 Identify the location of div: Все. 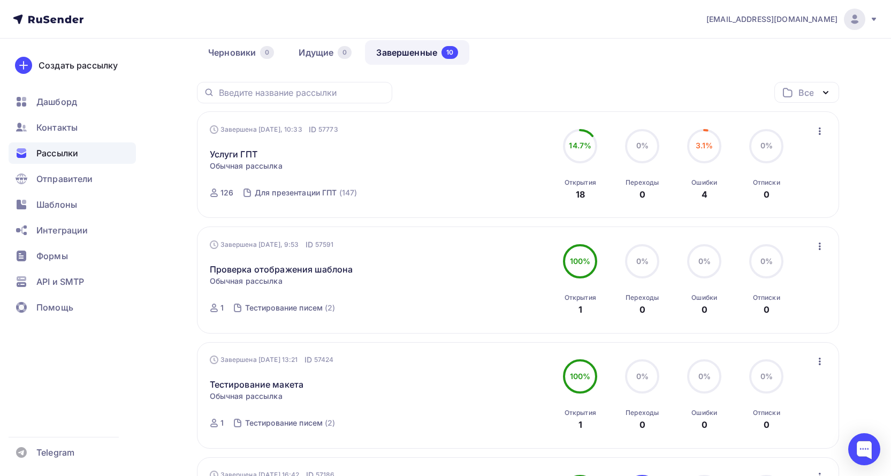
(806, 93).